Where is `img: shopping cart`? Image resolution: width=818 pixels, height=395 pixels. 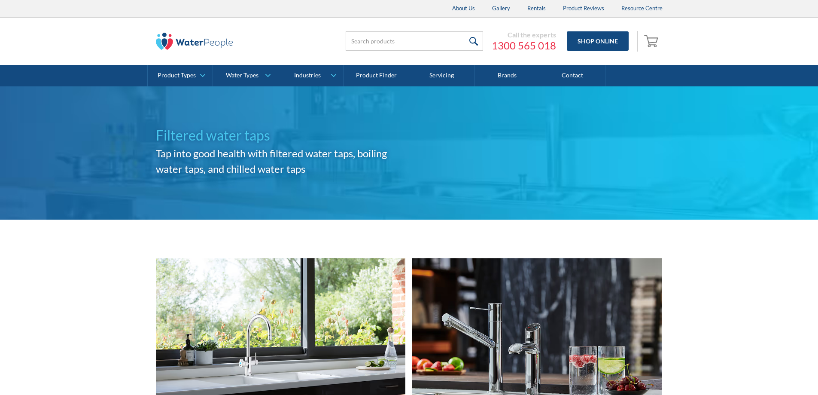
img: shopping cart is located at coordinates (652, 41).